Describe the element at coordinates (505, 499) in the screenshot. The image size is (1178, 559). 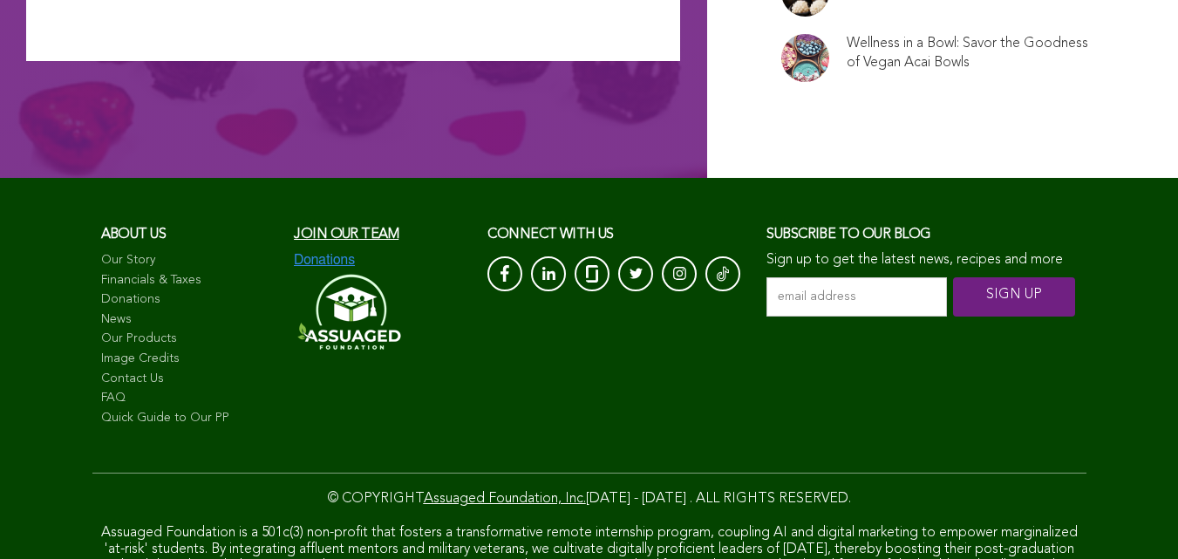
I see `a: Assuaged Foundation, Inc.` at that location.